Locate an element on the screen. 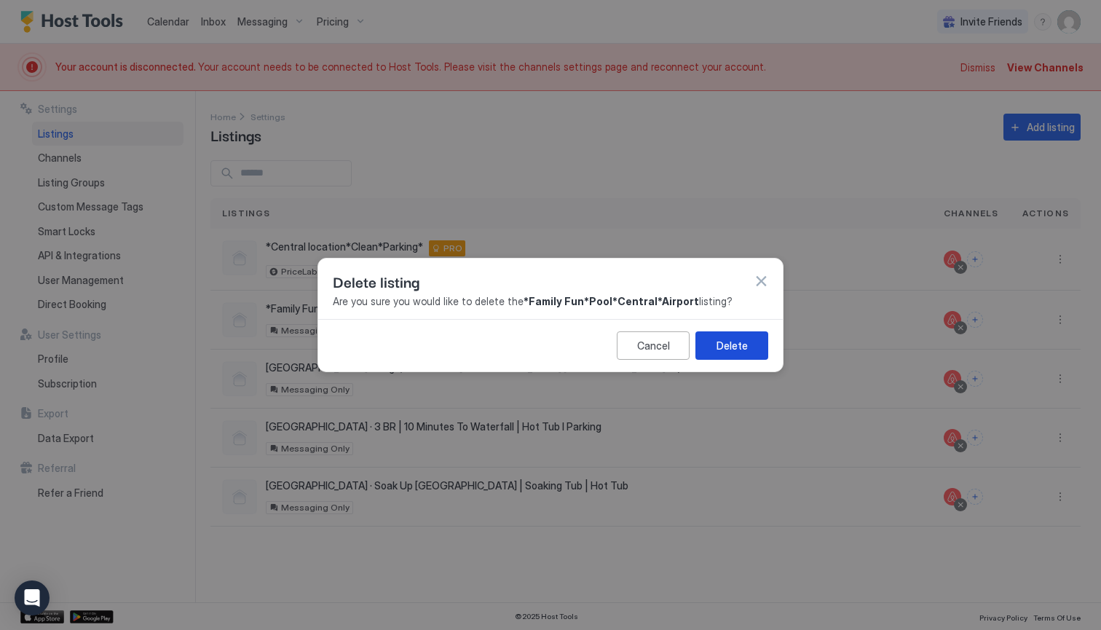 This screenshot has height=630, width=1101. div: Delete is located at coordinates (731, 345).